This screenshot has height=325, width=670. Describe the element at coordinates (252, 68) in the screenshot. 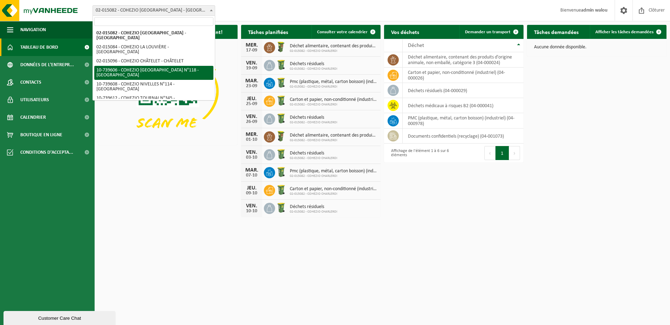

I see `div: 19-09` at that location.